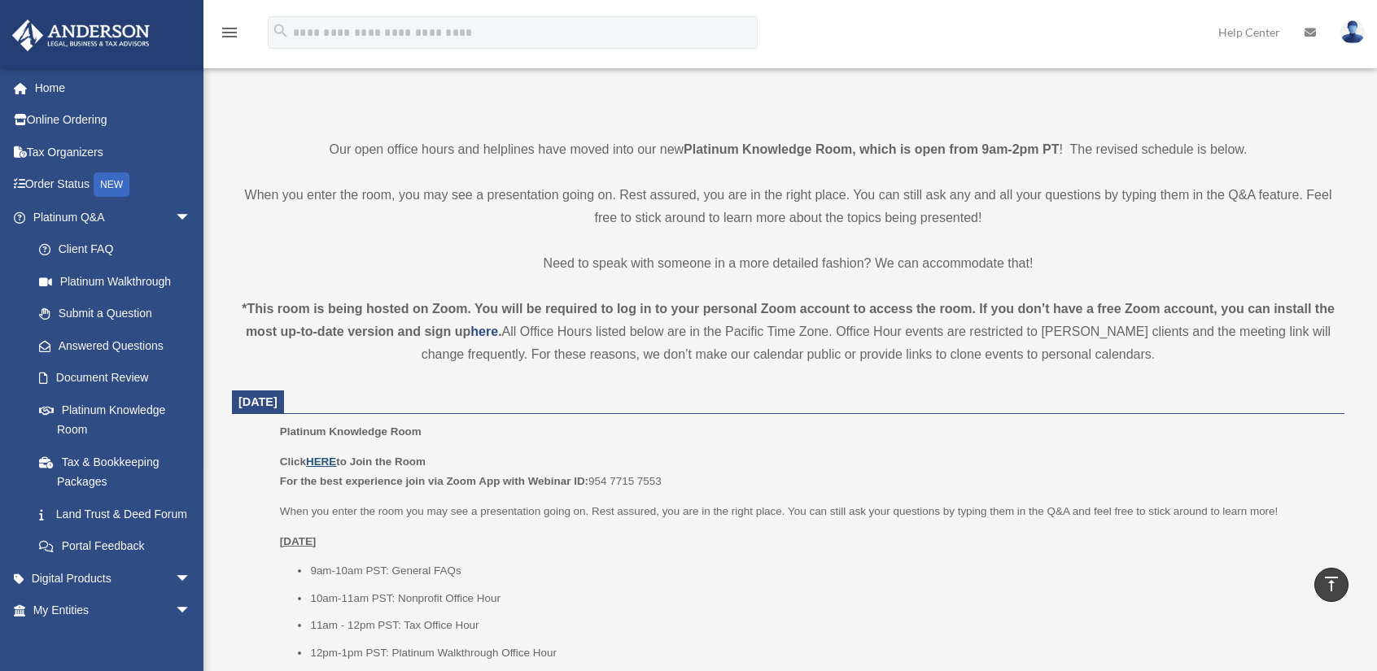  What do you see at coordinates (115, 420) in the screenshot?
I see `a: Platinum Knowledge Room` at bounding box center [115, 420].